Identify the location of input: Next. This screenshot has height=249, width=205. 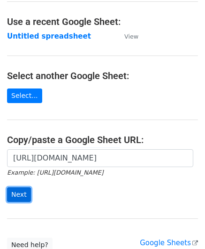
(19, 194).